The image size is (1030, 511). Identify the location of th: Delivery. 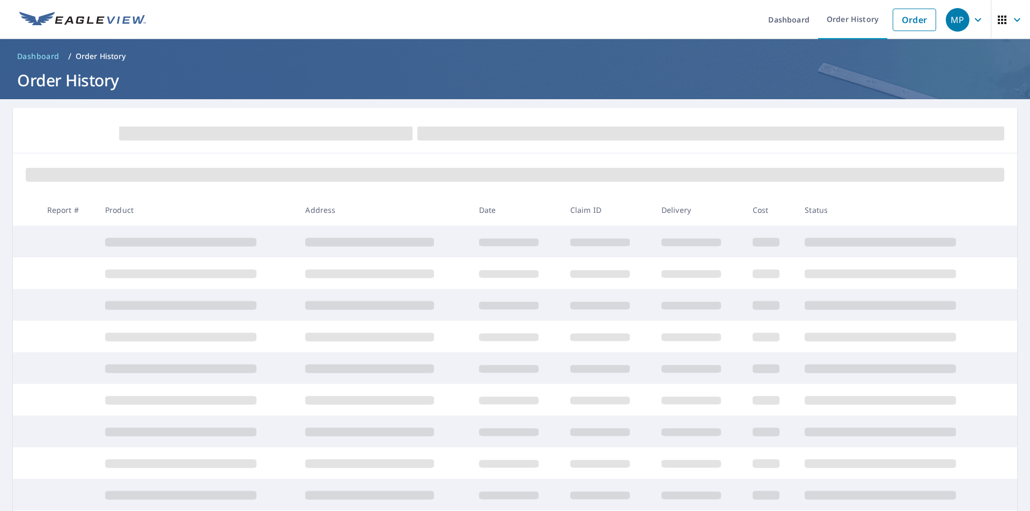
(698, 210).